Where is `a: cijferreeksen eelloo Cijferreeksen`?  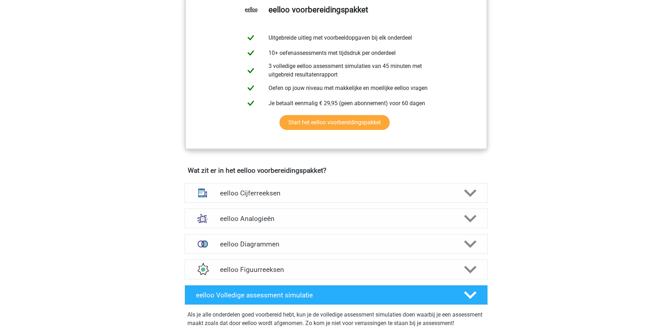 a: cijferreeksen eelloo Cijferreeksen is located at coordinates (336, 193).